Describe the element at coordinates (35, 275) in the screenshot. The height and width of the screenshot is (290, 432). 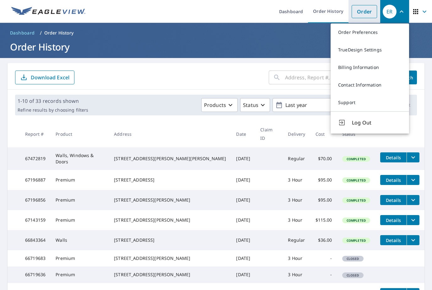
I see `td: 66719636` at that location.